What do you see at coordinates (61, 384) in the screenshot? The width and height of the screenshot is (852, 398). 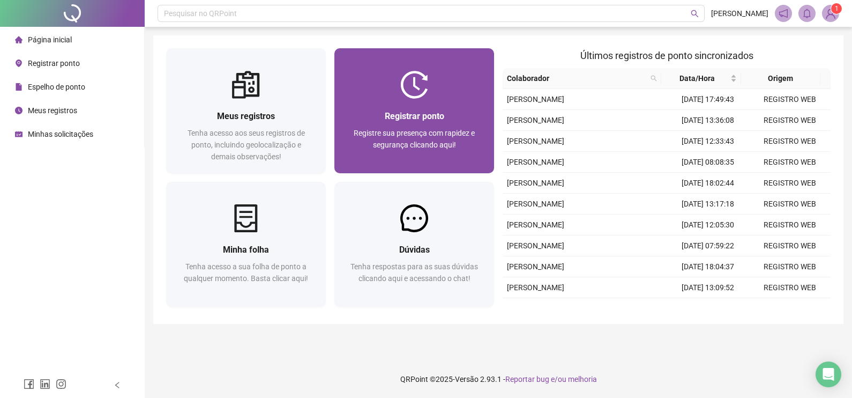 I see `span: instagram` at bounding box center [61, 384].